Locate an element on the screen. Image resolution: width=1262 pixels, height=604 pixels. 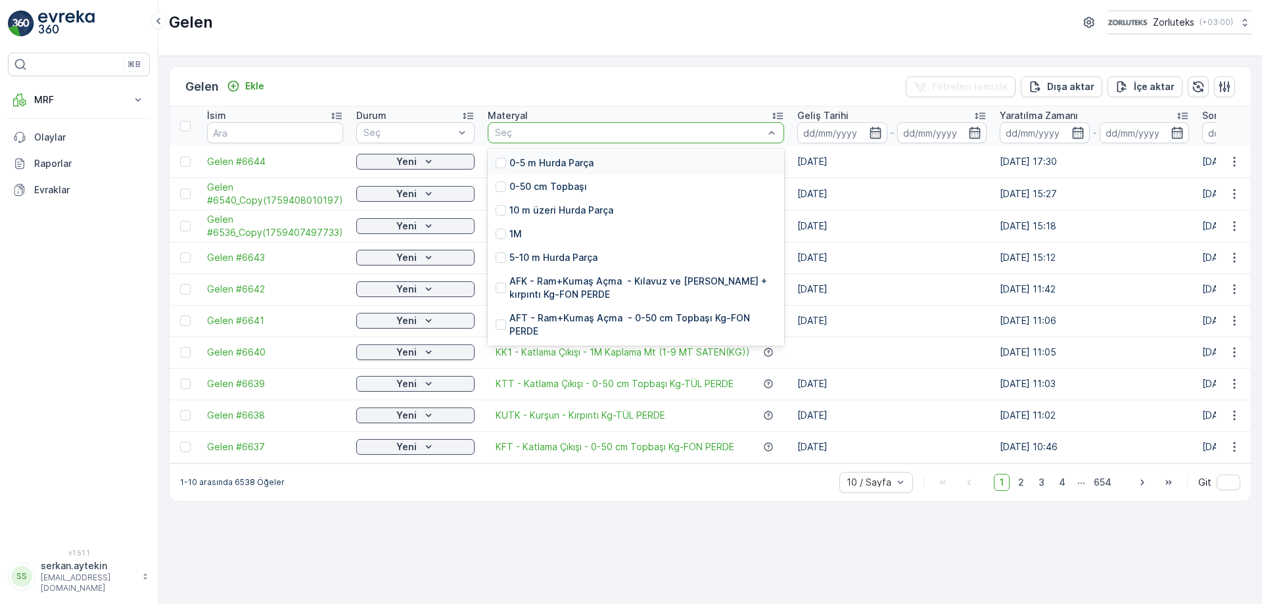
span: v 1.51.1 is located at coordinates (79, 553).